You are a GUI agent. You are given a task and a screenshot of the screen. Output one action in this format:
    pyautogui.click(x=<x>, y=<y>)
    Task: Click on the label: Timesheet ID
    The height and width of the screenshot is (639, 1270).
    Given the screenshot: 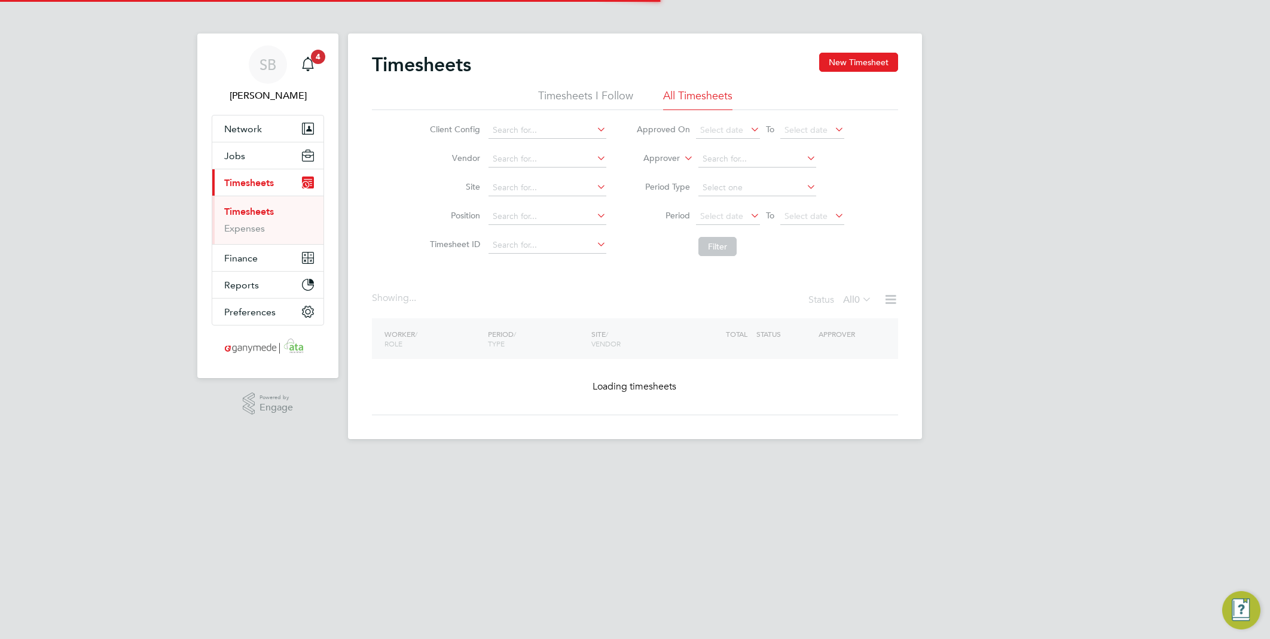 What is the action you would take?
    pyautogui.click(x=453, y=244)
    